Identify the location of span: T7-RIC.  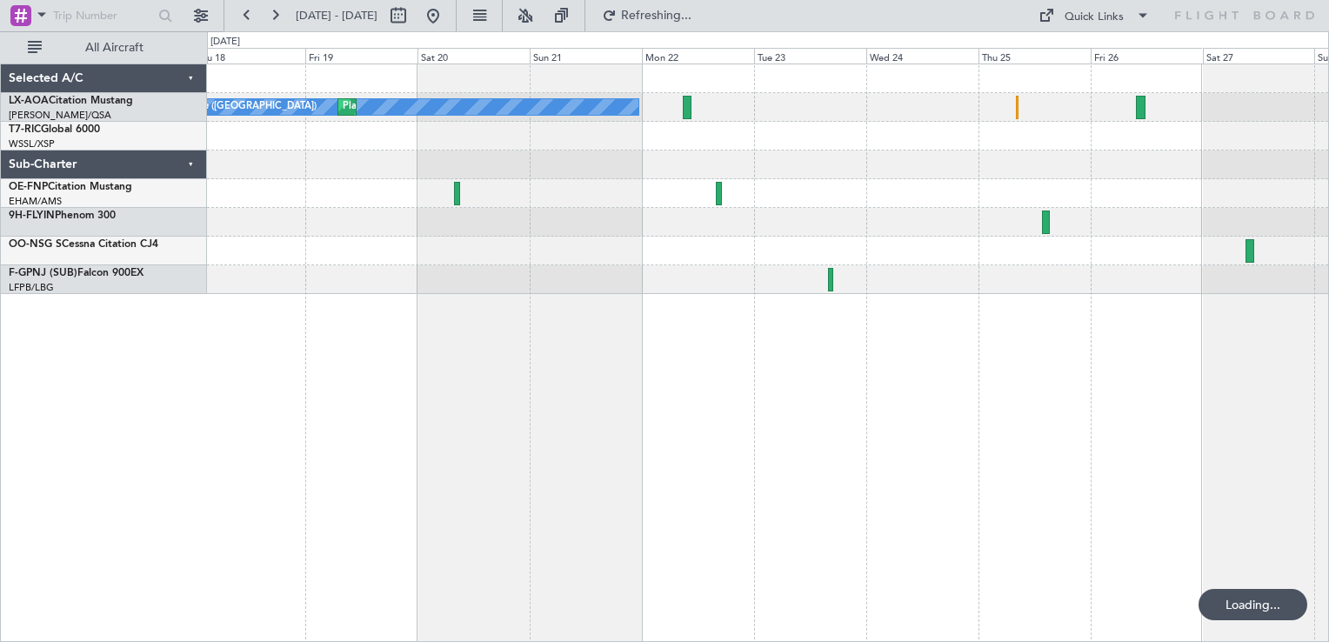
(24, 130).